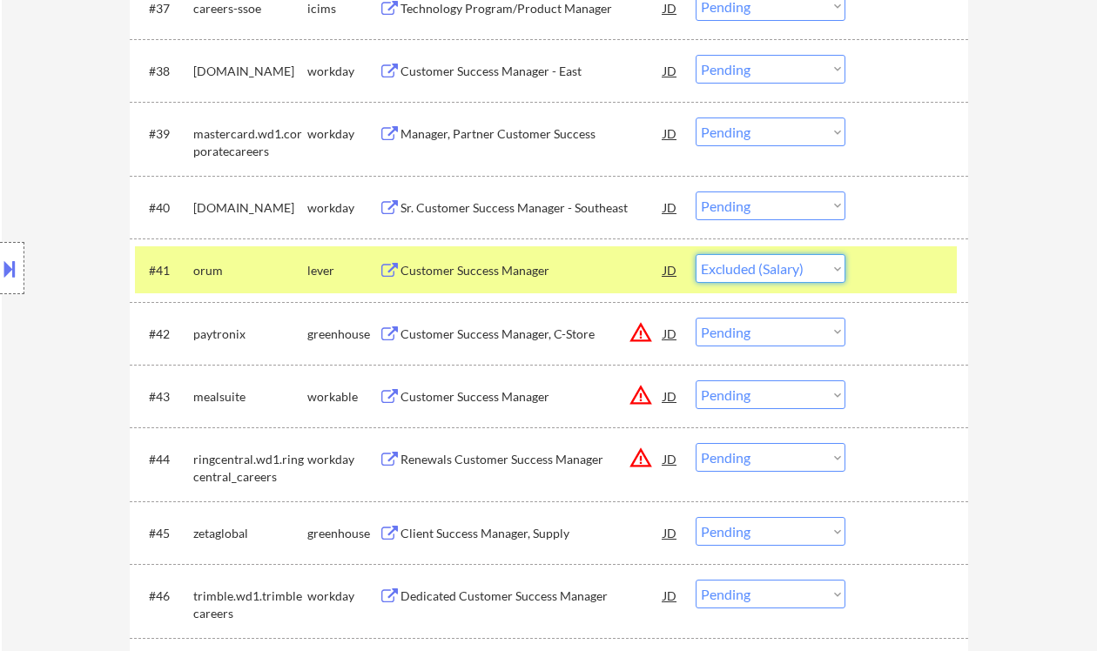 The width and height of the screenshot is (1097, 651). What do you see at coordinates (343, 397) in the screenshot?
I see `div: workable` at bounding box center [343, 397].